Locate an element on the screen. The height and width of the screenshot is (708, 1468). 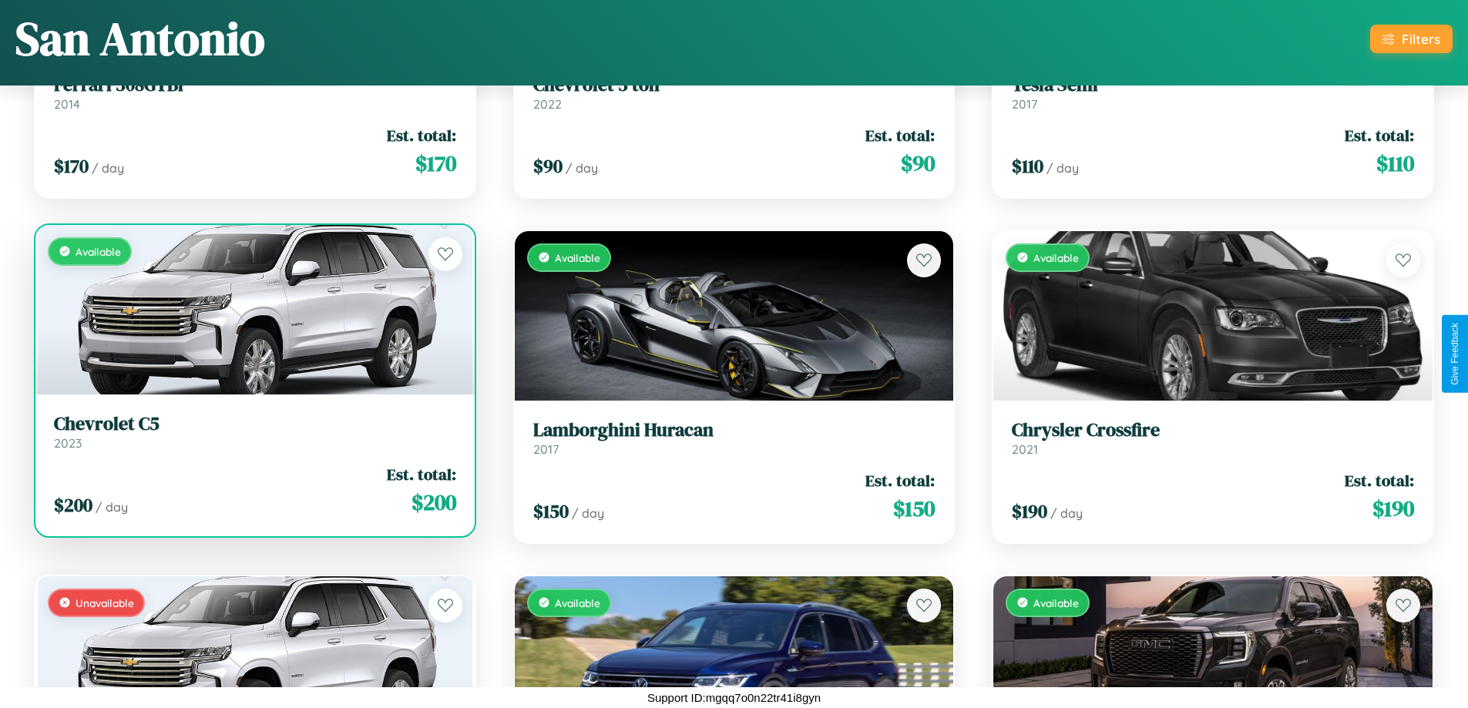
a: Ferrari 308GTBi2014 is located at coordinates (255, 92).